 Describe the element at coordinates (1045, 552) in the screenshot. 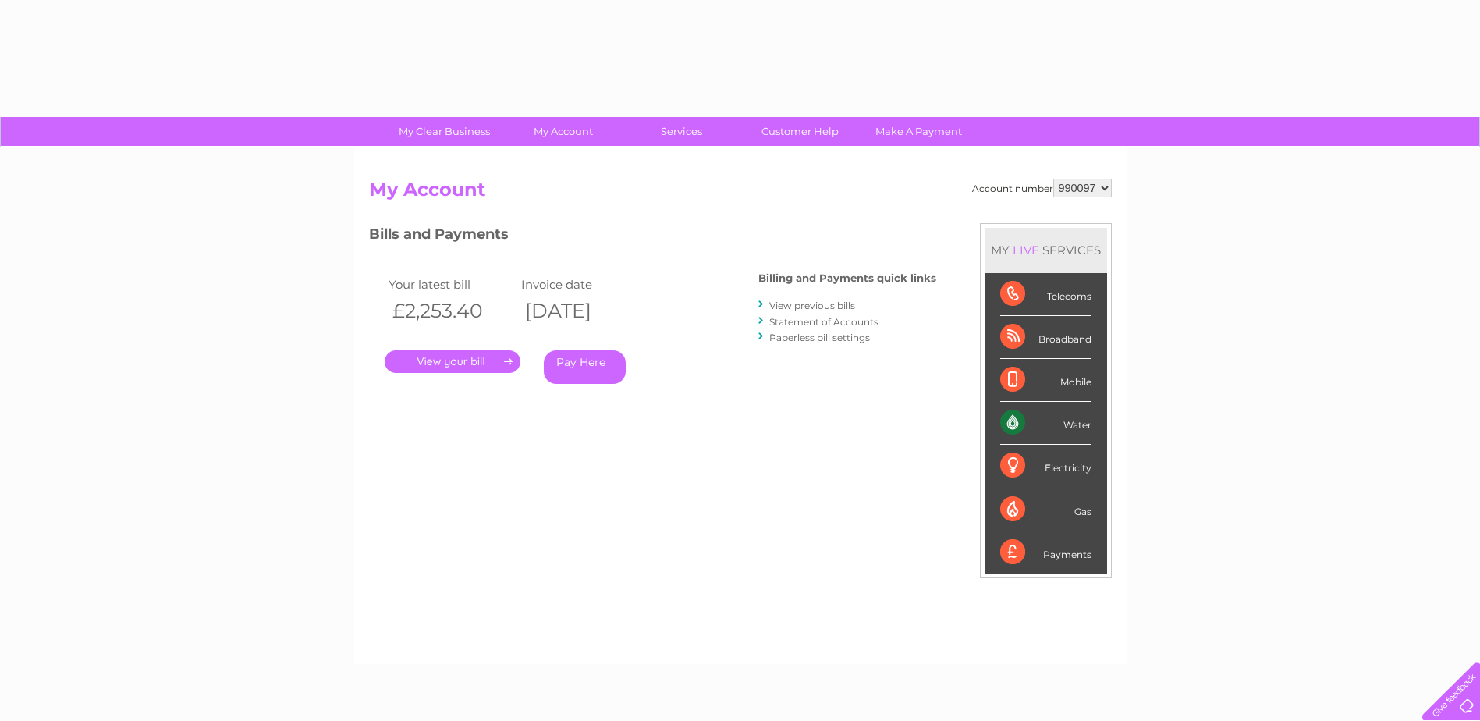

I see `div: Payments` at that location.